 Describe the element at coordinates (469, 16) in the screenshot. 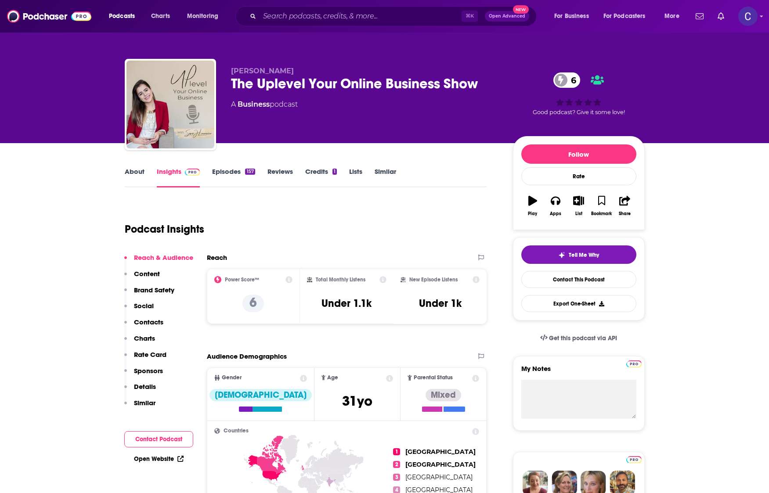

I see `span: ⌘ K` at that location.